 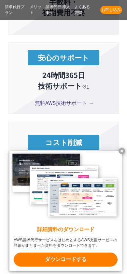 I want to click on x-t: AWS請求代行サービスをはじめとするAWS支援サービスの詳細がまとまった資料をダウンロードできます。, so click(x=65, y=243).